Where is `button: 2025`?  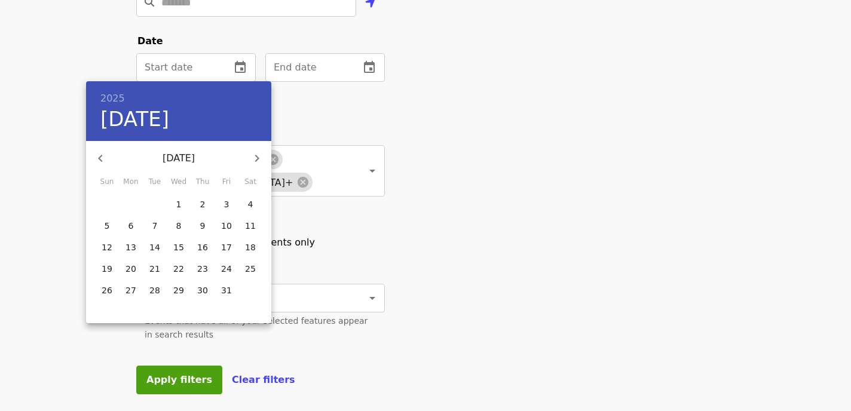
button: 2025 is located at coordinates (112, 99).